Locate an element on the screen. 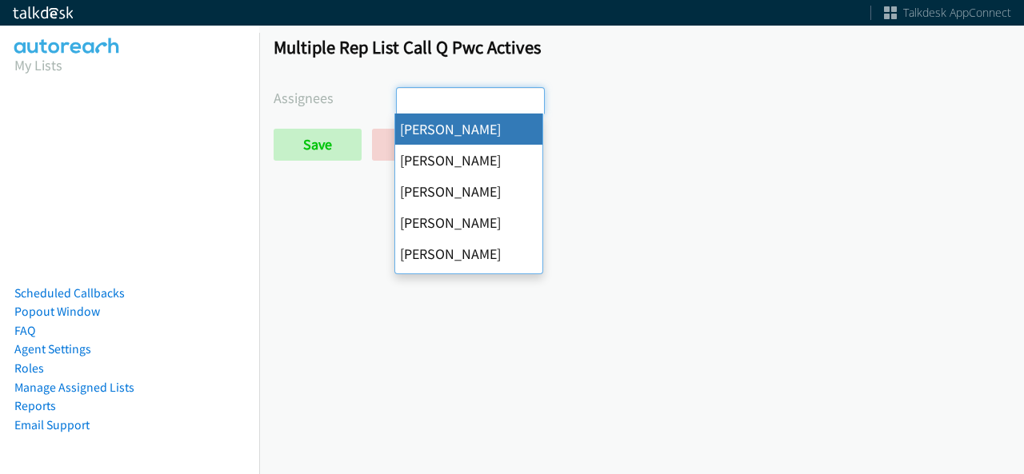  a: Reports is located at coordinates (35, 406).